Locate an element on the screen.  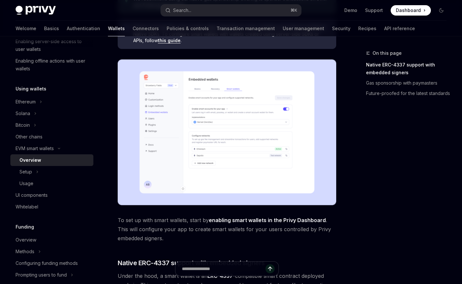
div: Methods is located at coordinates (25, 252).